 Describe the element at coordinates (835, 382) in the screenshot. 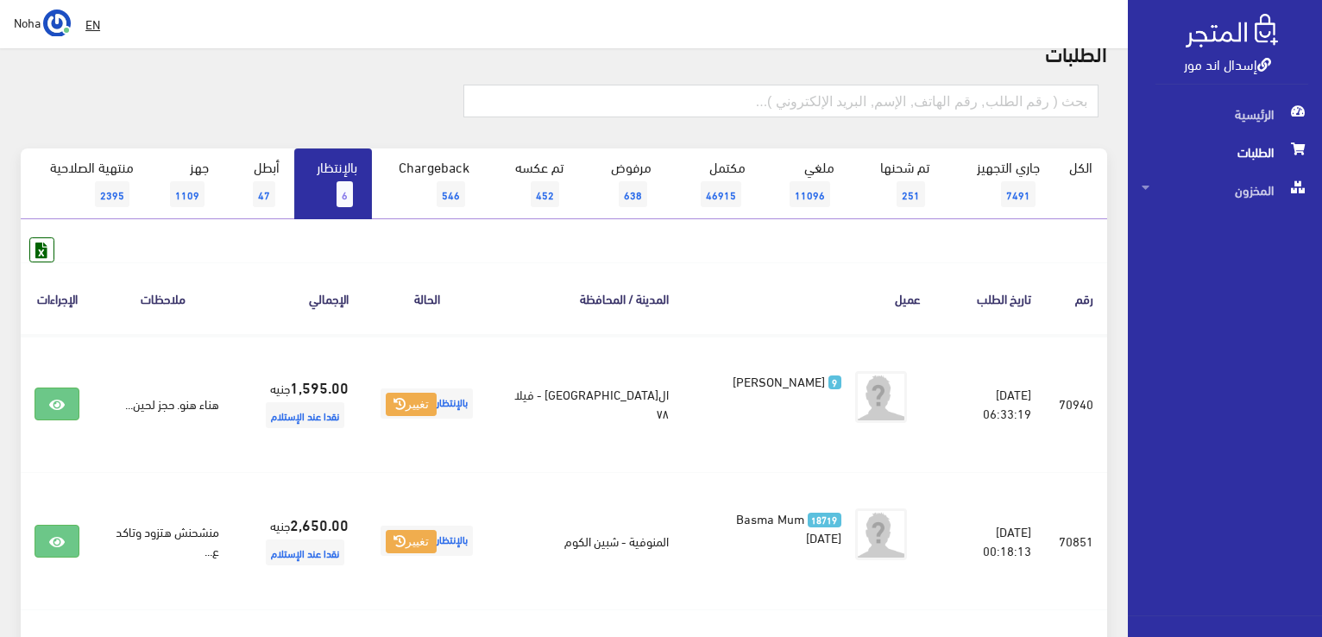

I see `span: 9` at that location.